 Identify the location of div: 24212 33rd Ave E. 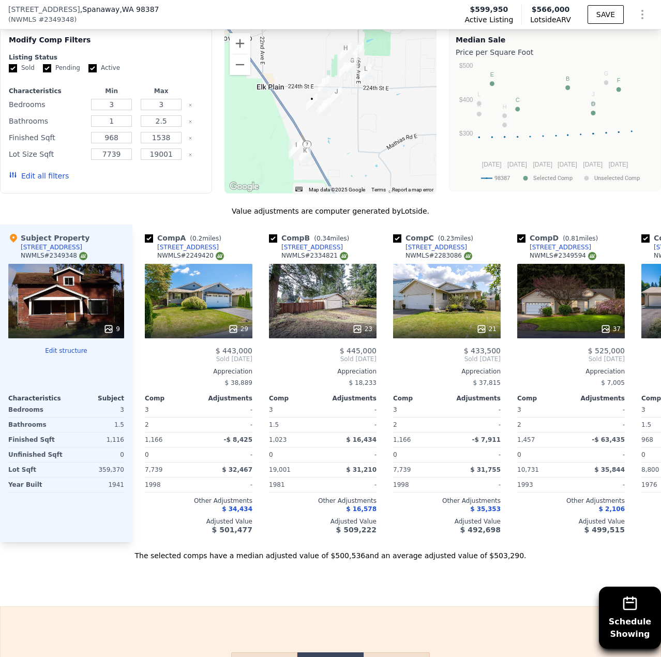
(305, 154).